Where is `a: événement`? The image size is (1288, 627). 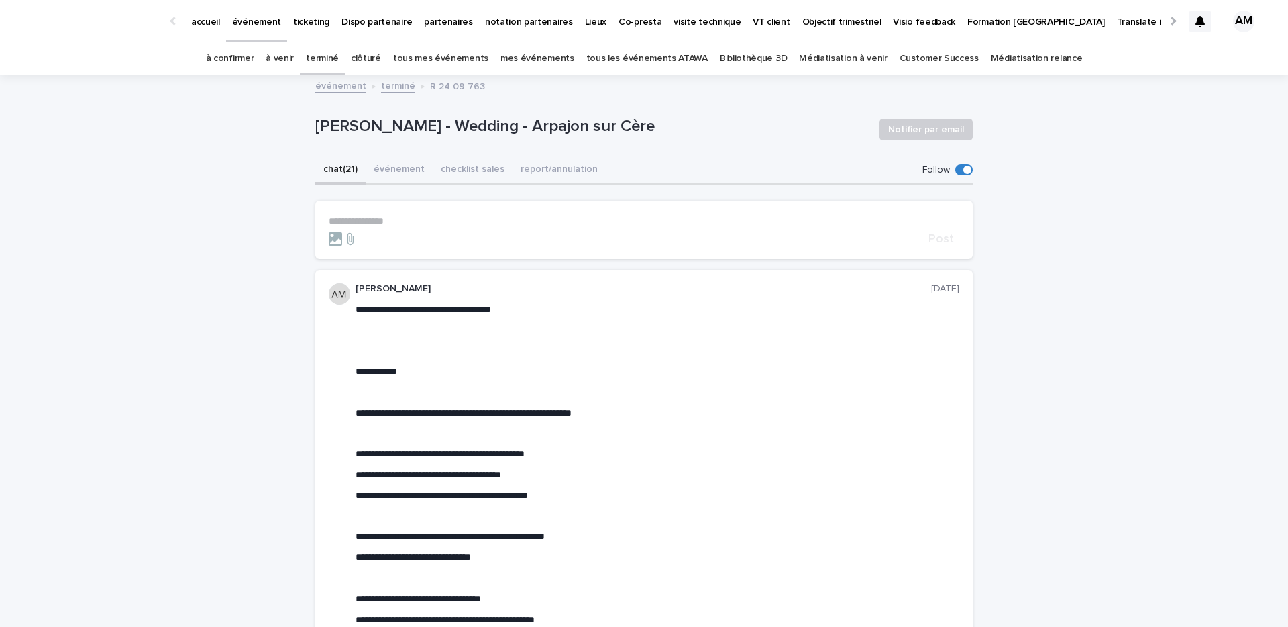 a: événement is located at coordinates (341, 85).